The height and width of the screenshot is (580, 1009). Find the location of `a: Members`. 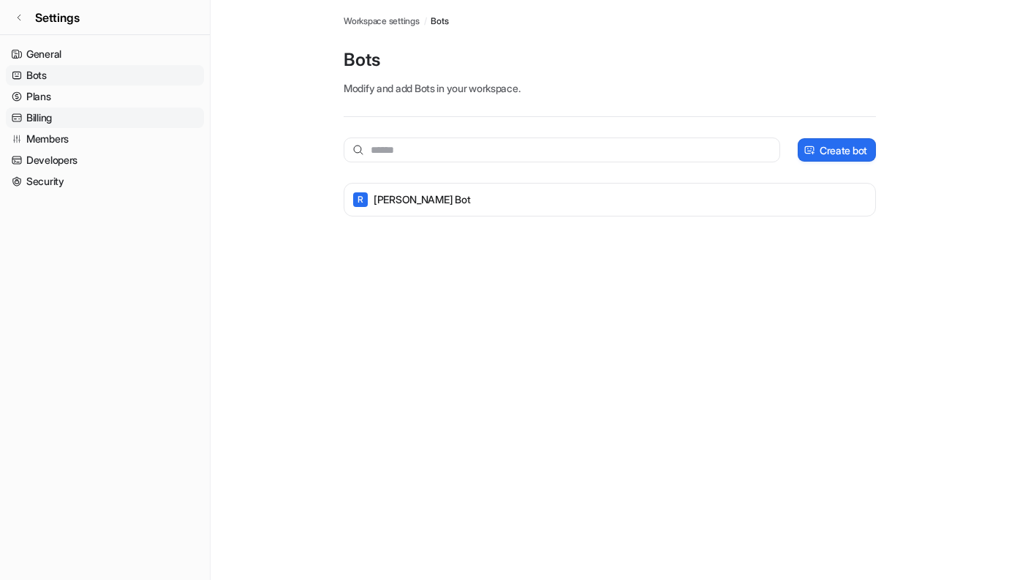

a: Members is located at coordinates (105, 139).